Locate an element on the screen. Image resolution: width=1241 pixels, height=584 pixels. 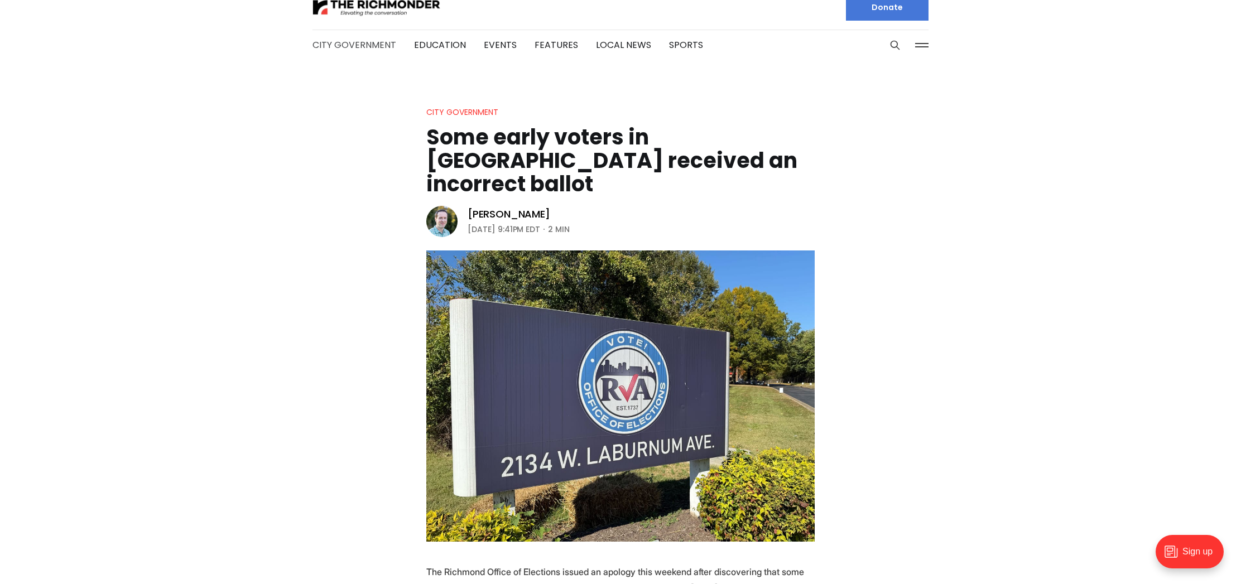
button: Search this site is located at coordinates (895, 45).